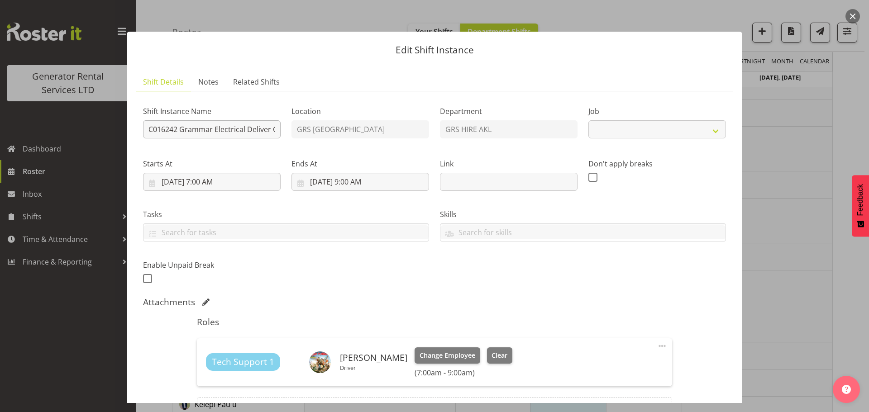 The width and height of the screenshot is (869, 412). What do you see at coordinates (360, 111) in the screenshot?
I see `label: Location` at bounding box center [360, 111].